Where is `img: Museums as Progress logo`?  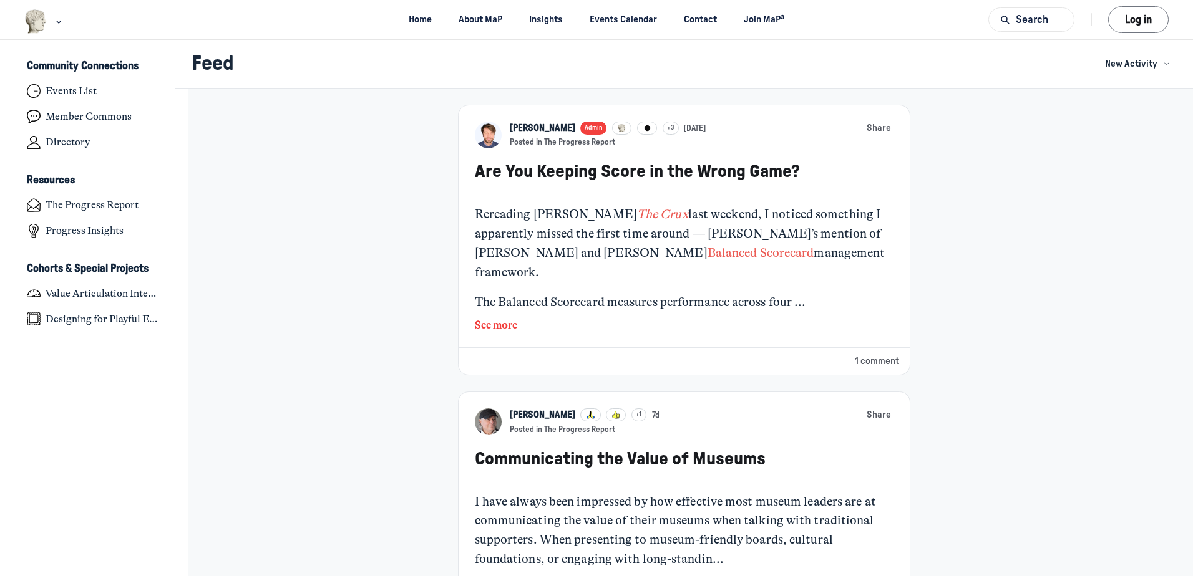 img: Museums as Progress logo is located at coordinates (36, 21).